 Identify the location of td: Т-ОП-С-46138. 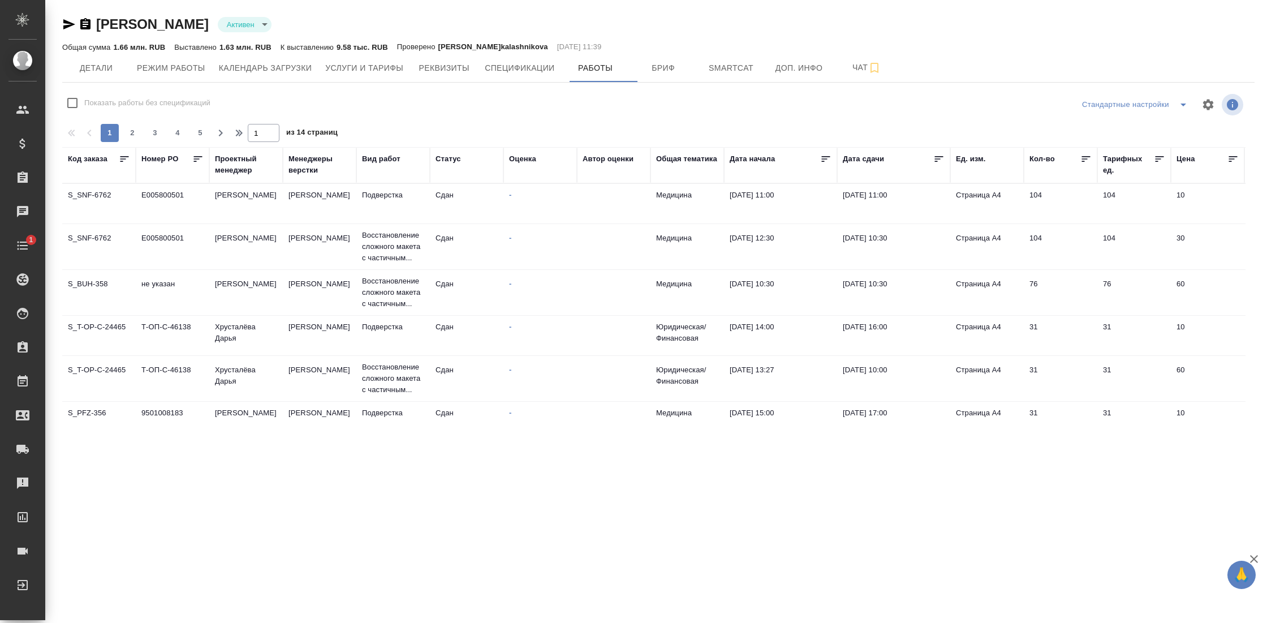
(173, 379).